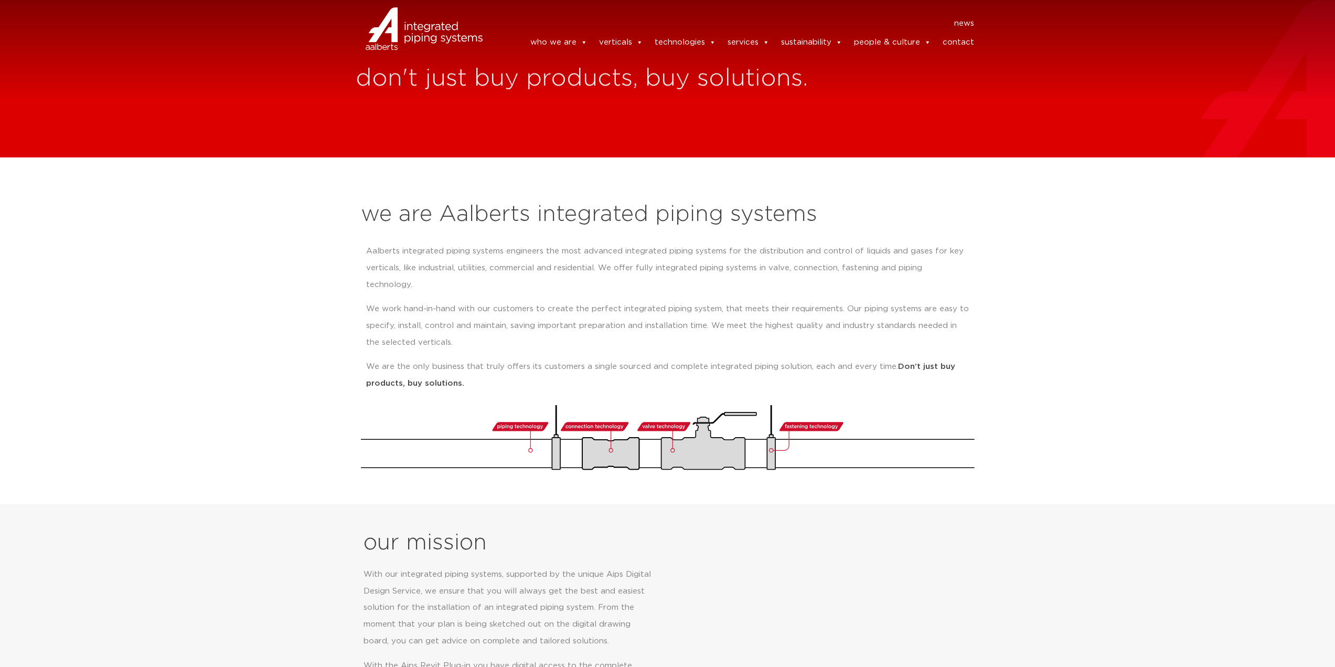 This screenshot has width=1335, height=667. Describe the element at coordinates (668, 375) in the screenshot. I see `p: We are the only business that truly offers its customers a single sourced and complete integrated...` at that location.